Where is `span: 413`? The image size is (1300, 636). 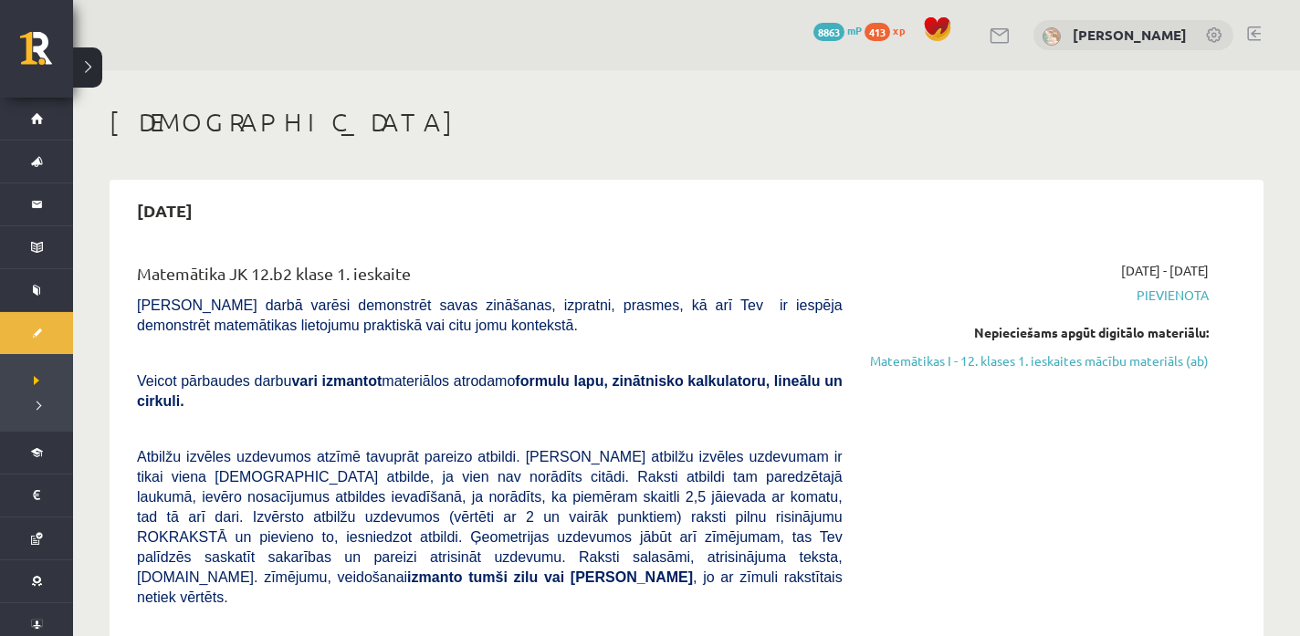
span: 413 is located at coordinates (877, 32).